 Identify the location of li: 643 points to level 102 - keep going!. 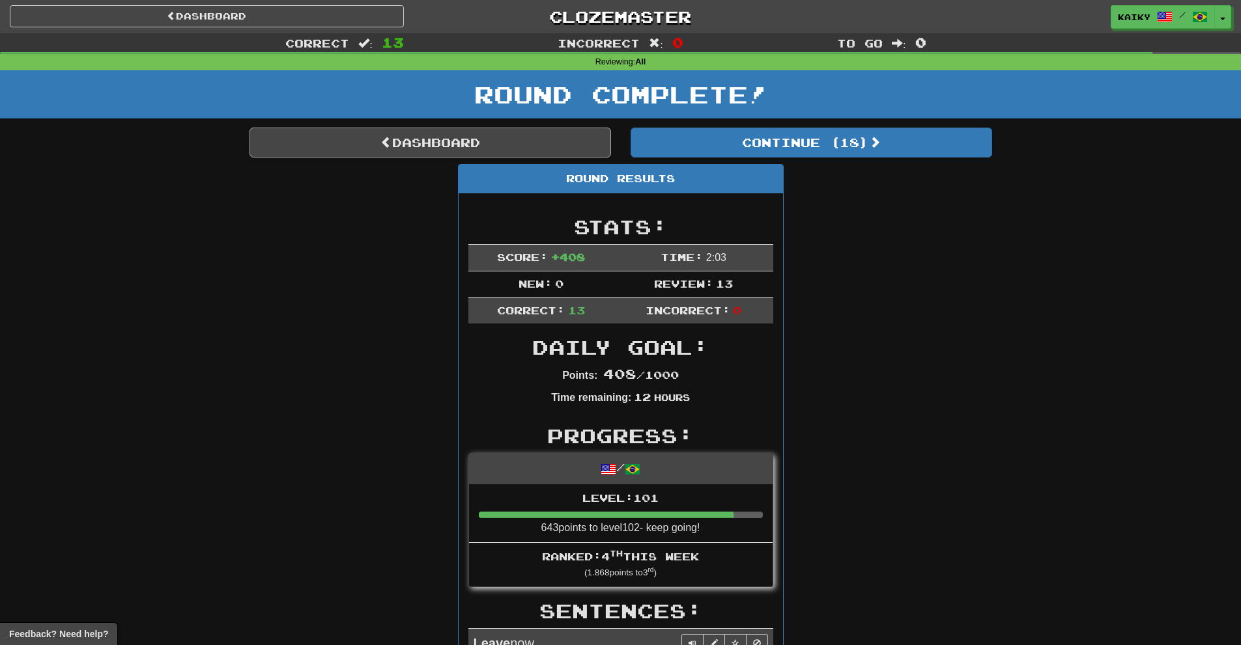
(621, 514).